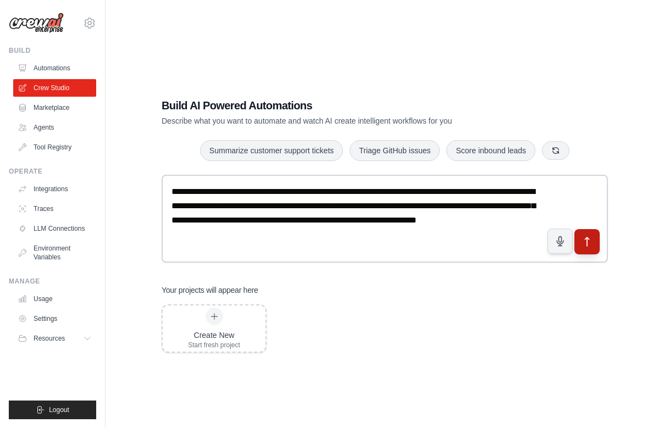 This screenshot has width=664, height=428. I want to click on div: Chat Widget, so click(637, 402).